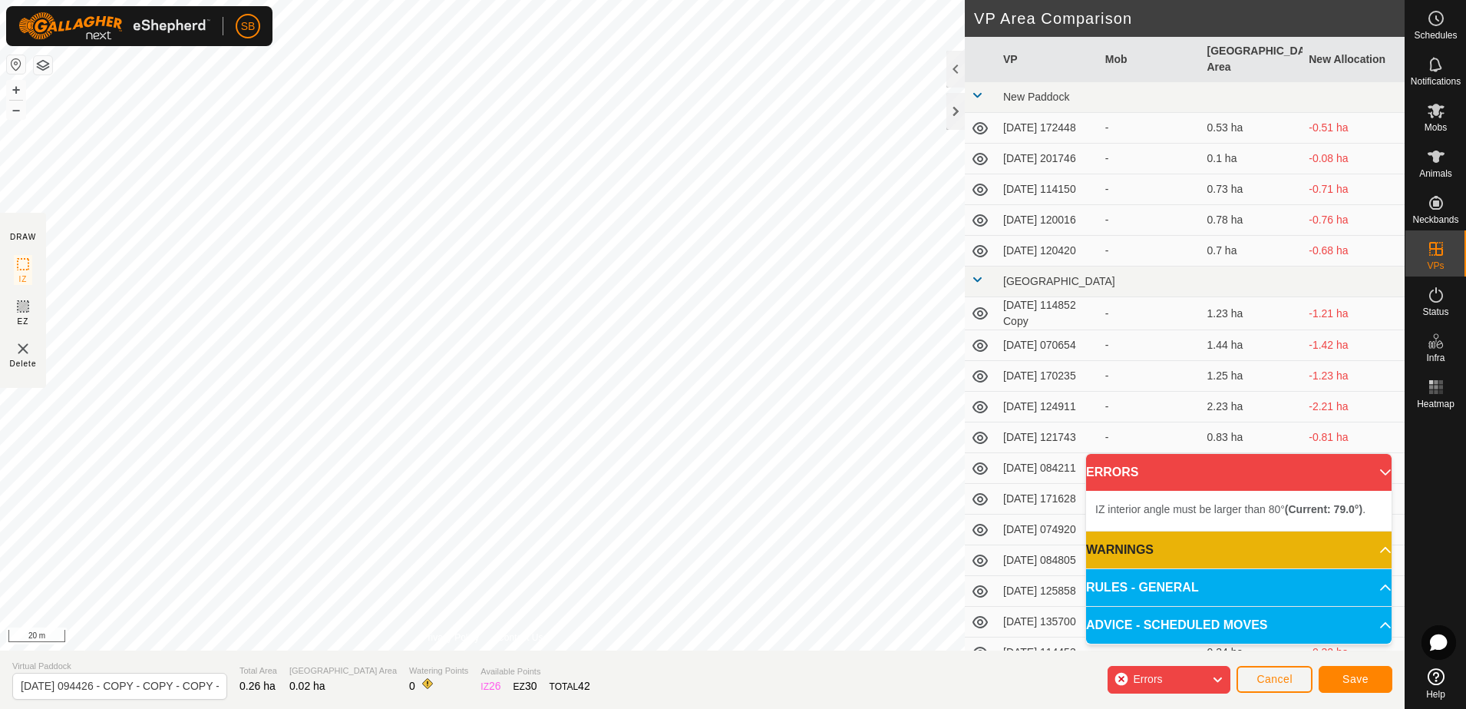 This screenshot has width=1466, height=709. What do you see at coordinates (1353, 190) in the screenshot?
I see `td: -0.71 ha` at bounding box center [1353, 190].